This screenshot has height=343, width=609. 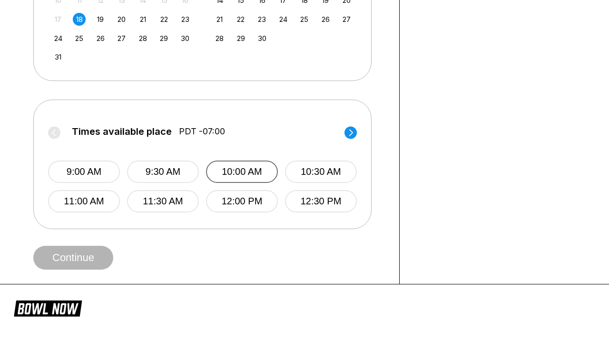 I want to click on button: 12:30 PM, so click(x=321, y=201).